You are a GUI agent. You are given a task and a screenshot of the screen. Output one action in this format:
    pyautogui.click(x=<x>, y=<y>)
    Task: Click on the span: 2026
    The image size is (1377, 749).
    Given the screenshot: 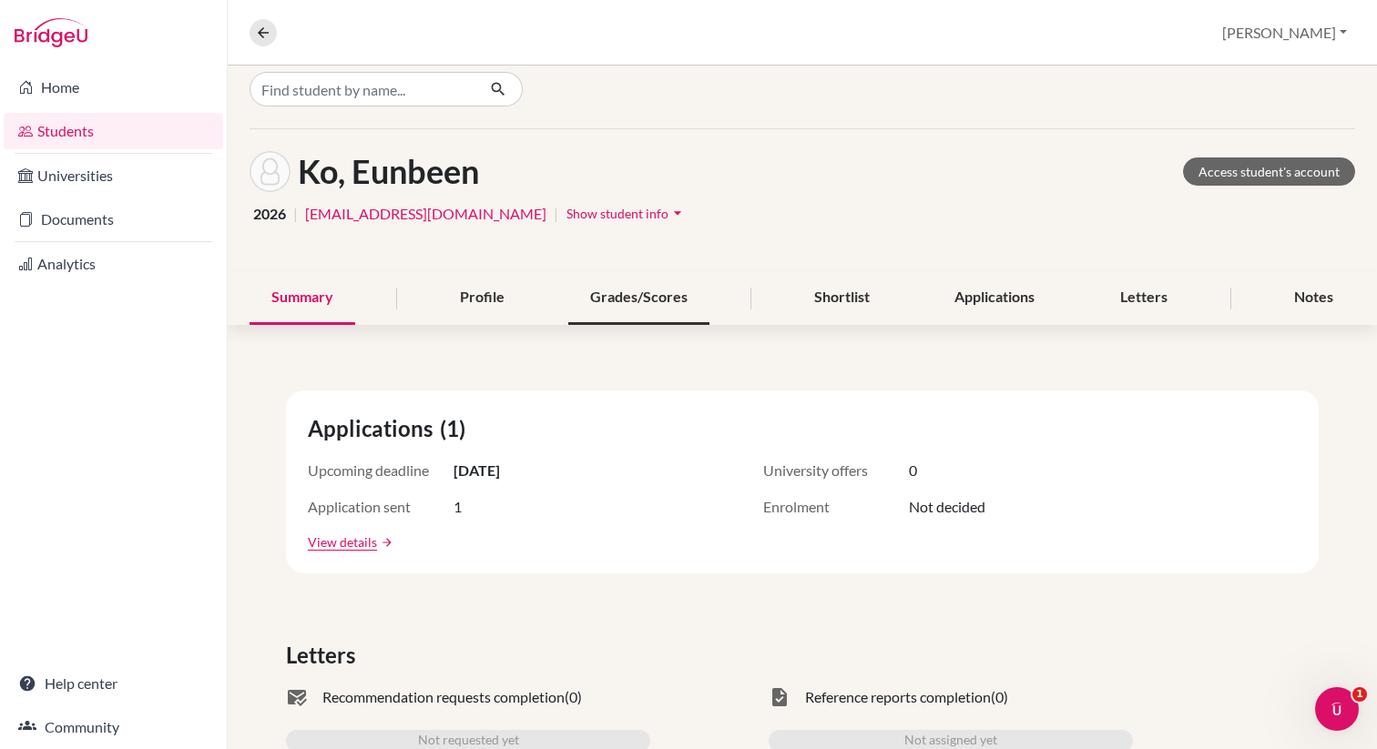 What is the action you would take?
    pyautogui.click(x=270, y=214)
    